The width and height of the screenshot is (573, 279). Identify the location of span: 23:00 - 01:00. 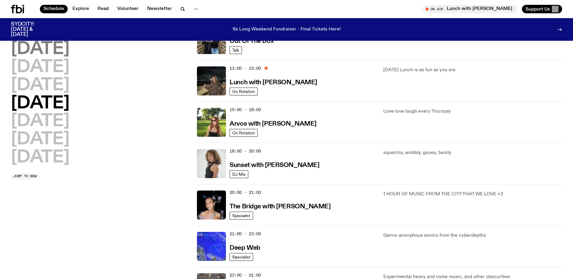
(245, 275).